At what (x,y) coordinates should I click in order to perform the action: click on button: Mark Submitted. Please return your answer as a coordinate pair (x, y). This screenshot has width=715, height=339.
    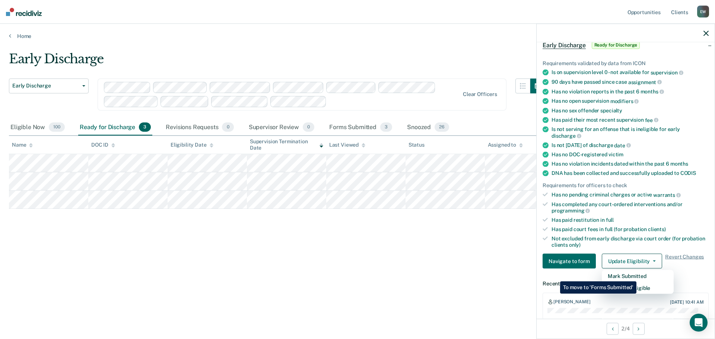
    Looking at the image, I should click on (638, 276).